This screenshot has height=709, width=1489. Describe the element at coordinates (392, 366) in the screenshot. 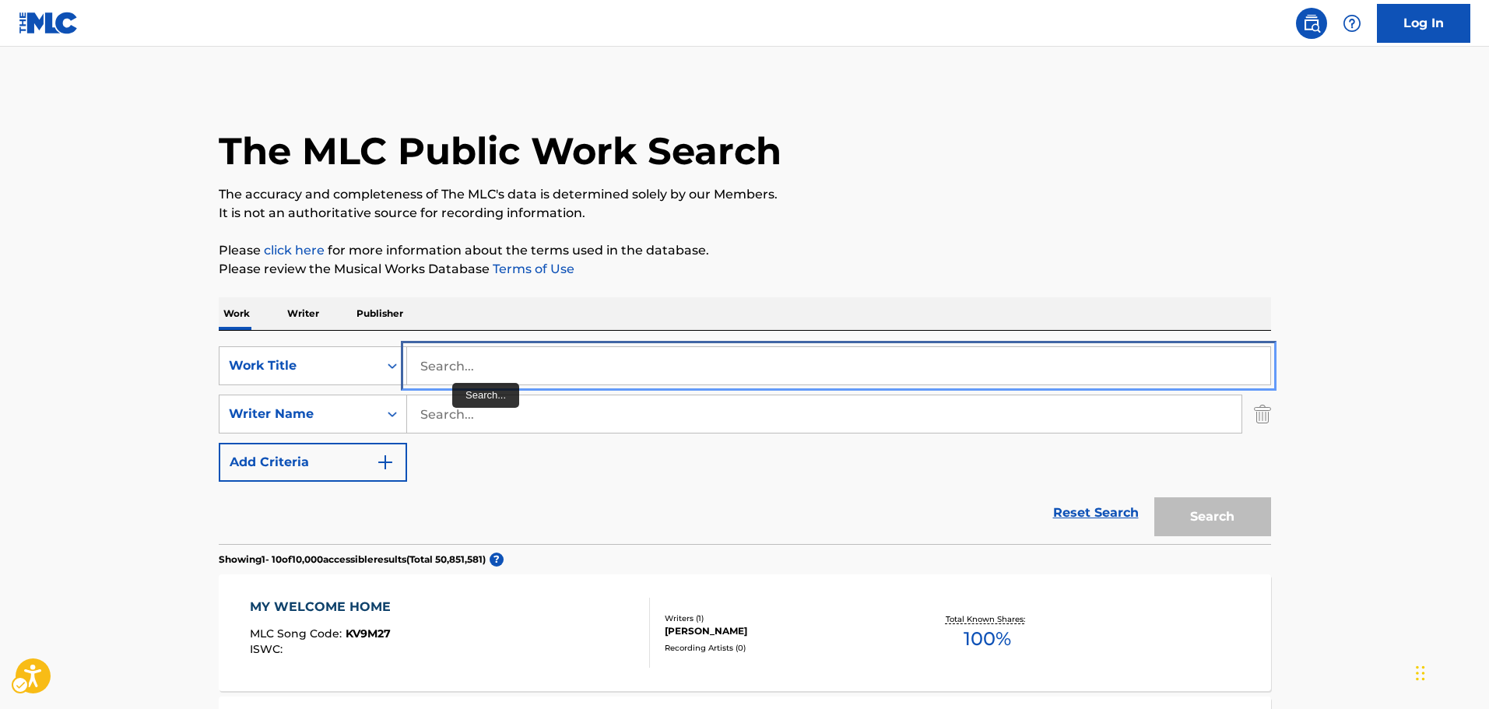

I see `div: On` at that location.